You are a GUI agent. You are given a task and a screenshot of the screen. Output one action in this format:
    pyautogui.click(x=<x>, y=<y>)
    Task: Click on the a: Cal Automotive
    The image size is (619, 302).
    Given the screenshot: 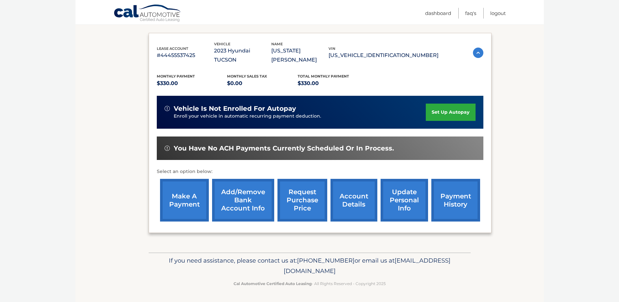 What is the action you would take?
    pyautogui.click(x=148, y=14)
    